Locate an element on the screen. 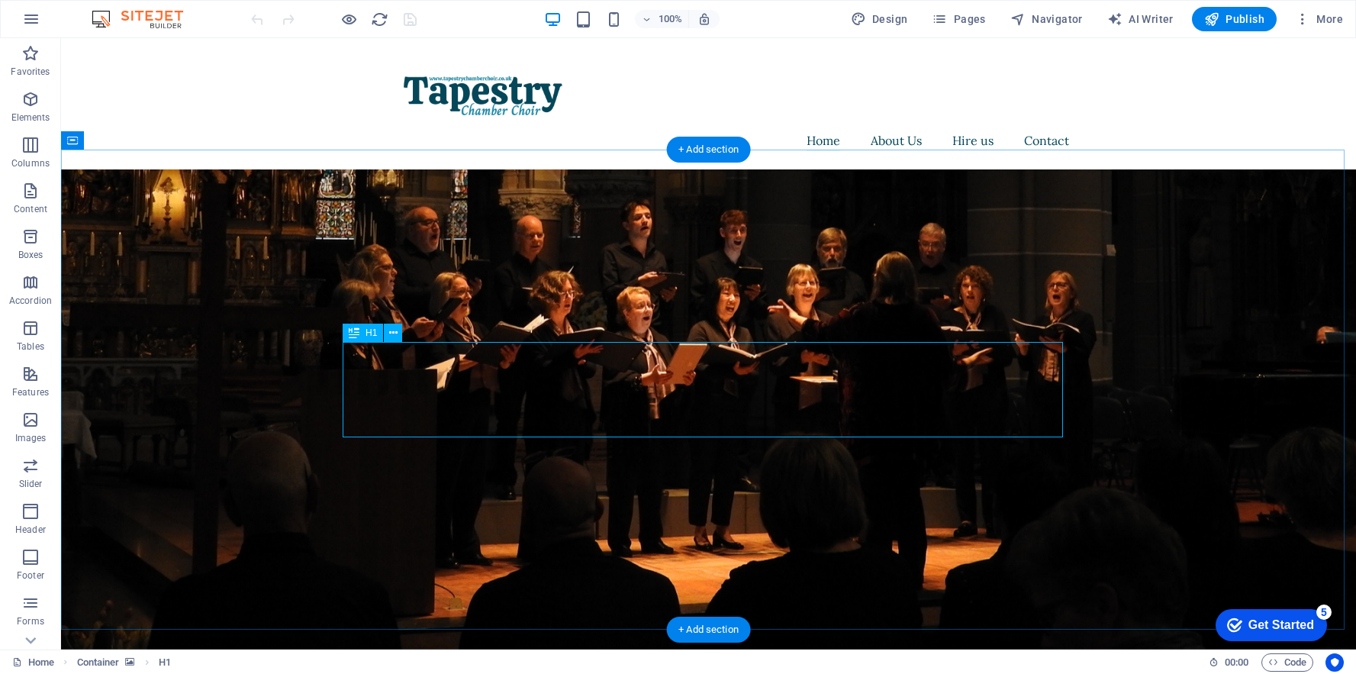 The height and width of the screenshot is (674, 1356). p: Features is located at coordinates (31, 392).